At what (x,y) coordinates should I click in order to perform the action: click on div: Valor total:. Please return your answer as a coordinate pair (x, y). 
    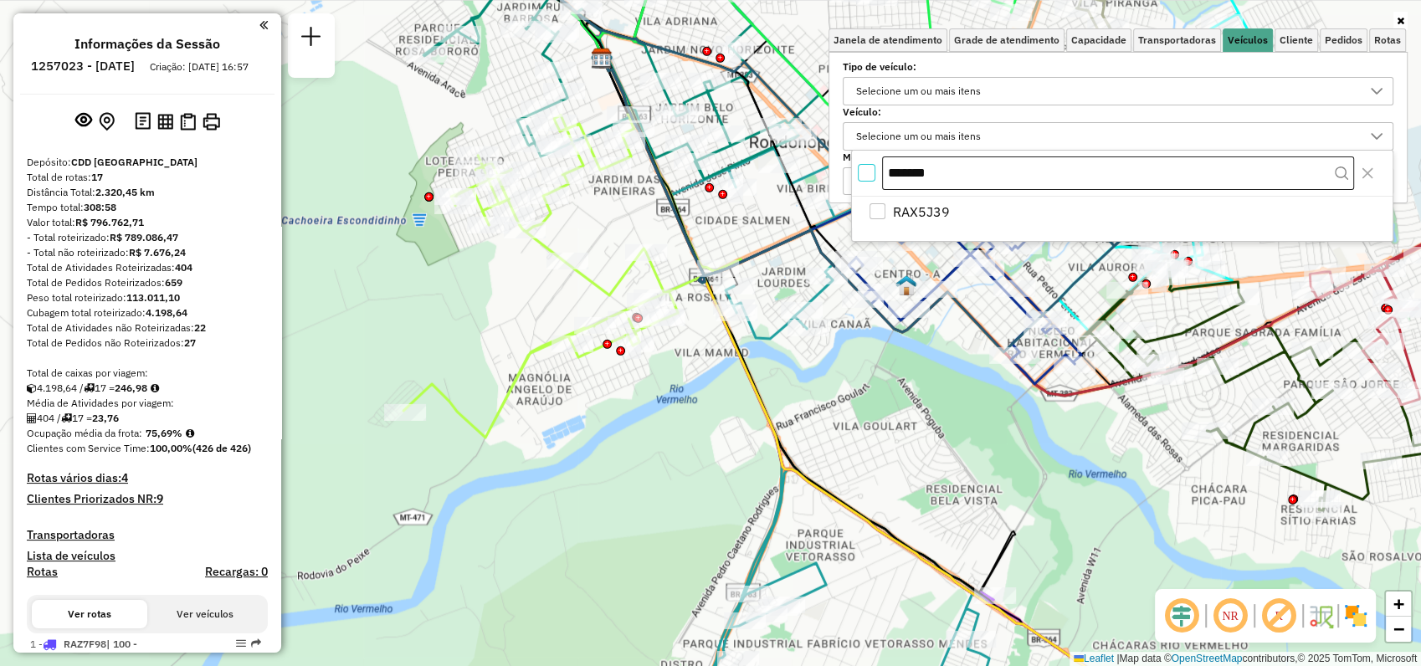
    Looking at the image, I should click on (147, 223).